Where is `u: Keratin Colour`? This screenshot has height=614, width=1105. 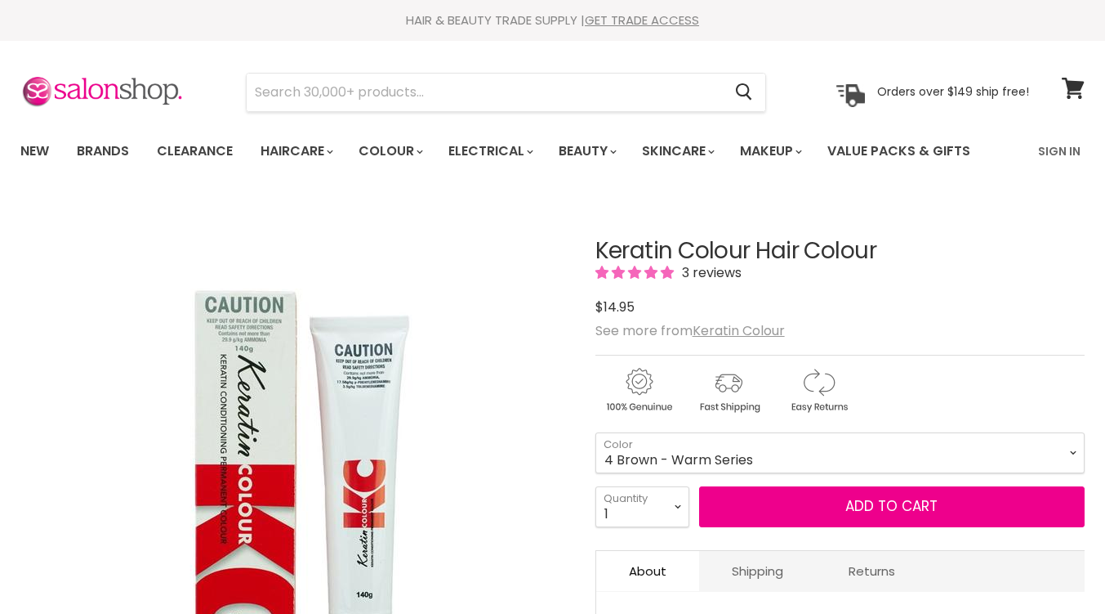 u: Keratin Colour is located at coordinates (738, 330).